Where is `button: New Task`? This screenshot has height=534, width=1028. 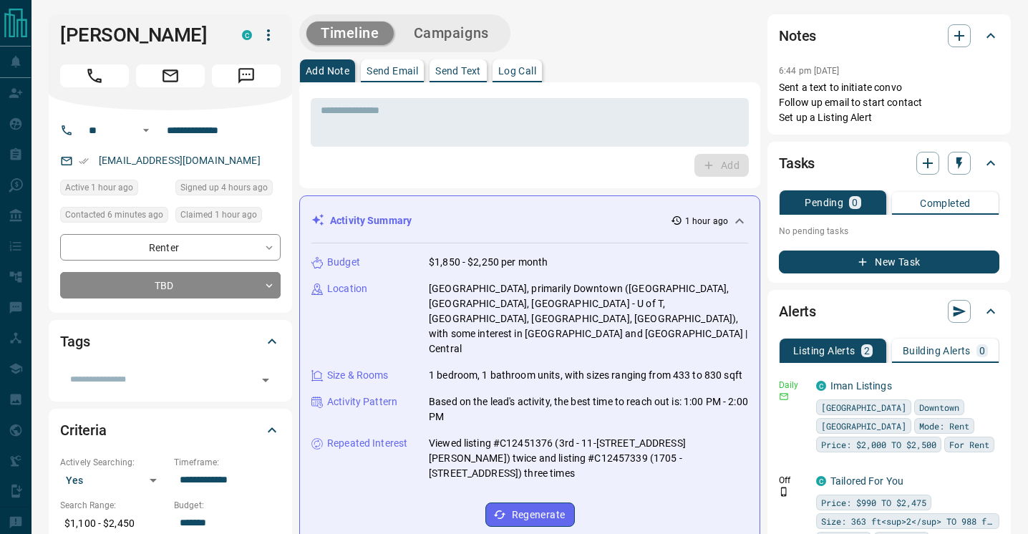
button: New Task is located at coordinates (889, 262).